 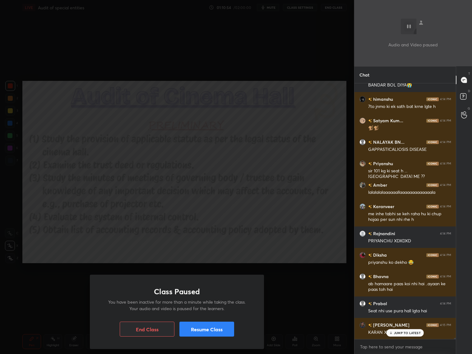 What do you see at coordinates (380, 185) in the screenshot?
I see `h6: Amber` at bounding box center [380, 185].